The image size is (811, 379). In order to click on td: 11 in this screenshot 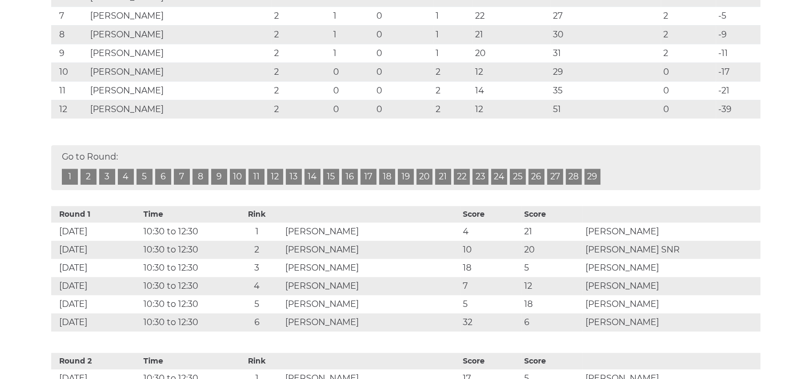, I will do `click(69, 90)`.